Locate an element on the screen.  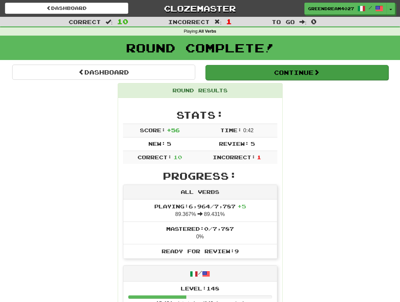
span: + 56 is located at coordinates (173, 130).